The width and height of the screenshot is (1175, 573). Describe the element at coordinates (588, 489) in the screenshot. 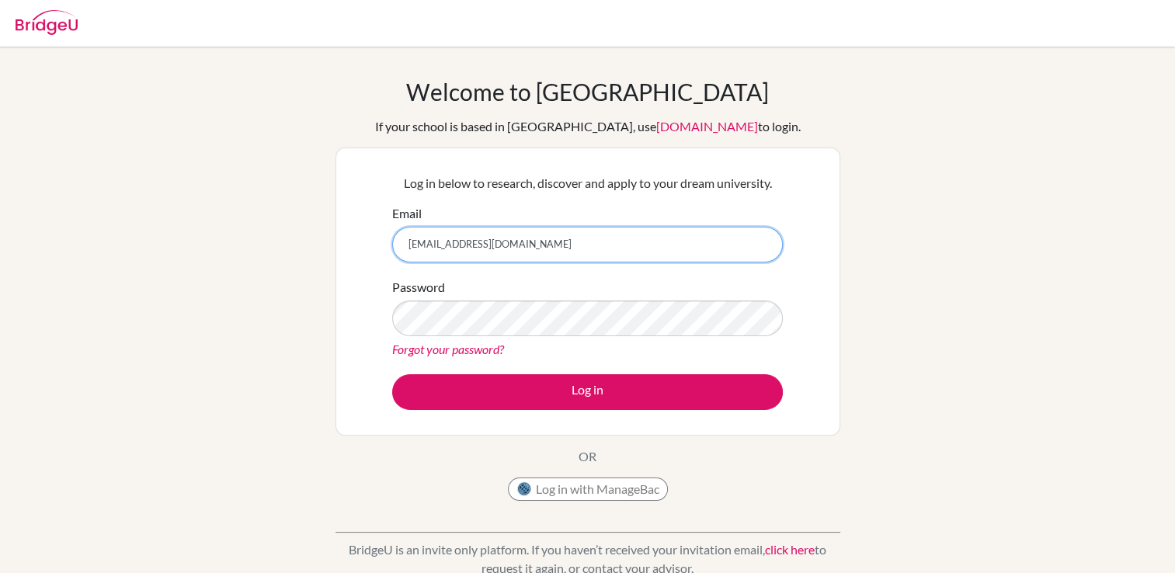

I see `button: Log in with ManageBac` at that location.